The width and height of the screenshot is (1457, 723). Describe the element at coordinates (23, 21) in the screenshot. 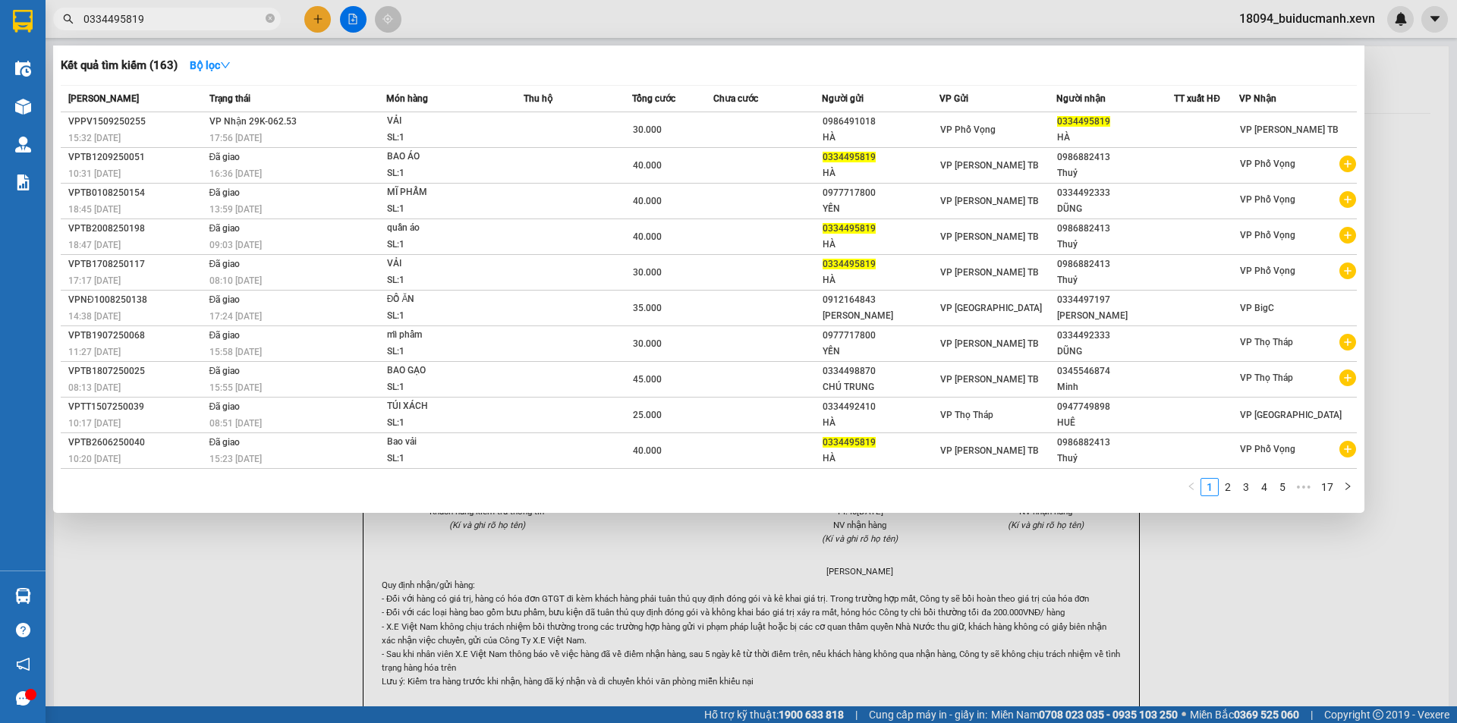

I see `img: logo-vxr` at that location.